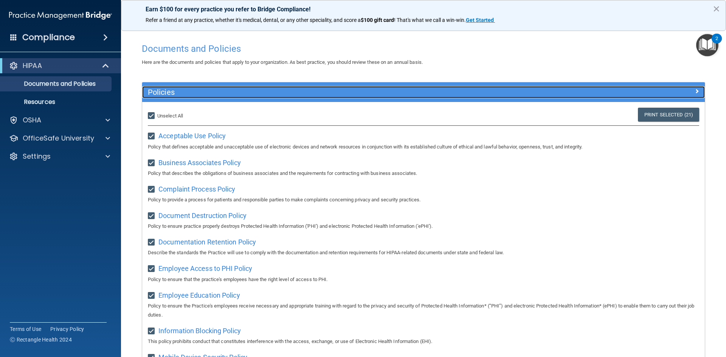  I want to click on input: Unselect All, so click(152, 116).